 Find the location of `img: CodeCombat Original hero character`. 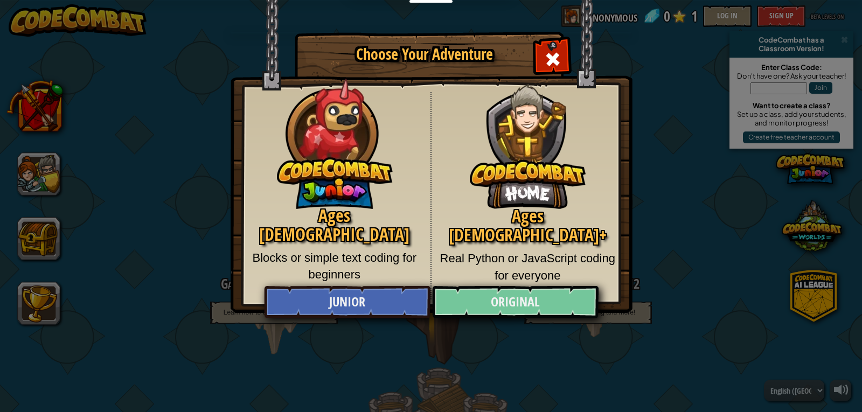

img: CodeCombat Original hero character is located at coordinates (527, 138).